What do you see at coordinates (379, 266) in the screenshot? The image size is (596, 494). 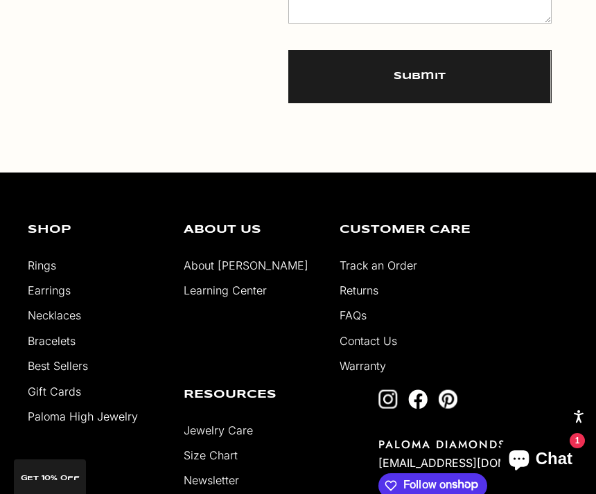 I see `a: Track an Order` at bounding box center [379, 266].